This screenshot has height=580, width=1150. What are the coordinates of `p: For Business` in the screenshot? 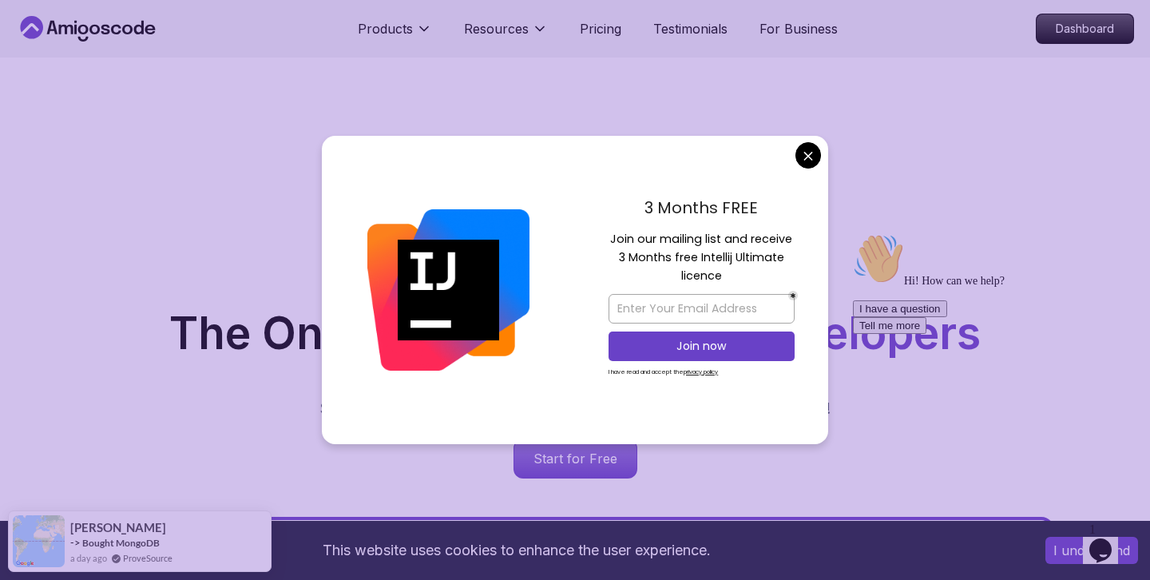 It's located at (799, 29).